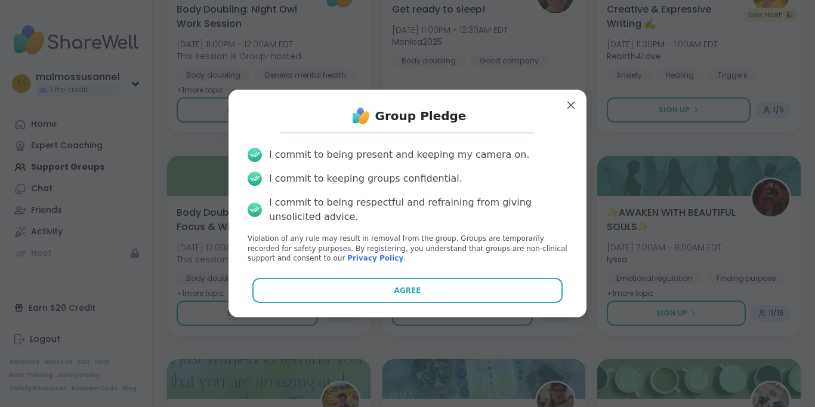 The width and height of the screenshot is (815, 407). What do you see at coordinates (366, 179) in the screenshot?
I see `div: I commit to keeping groups confidential.` at bounding box center [366, 179].